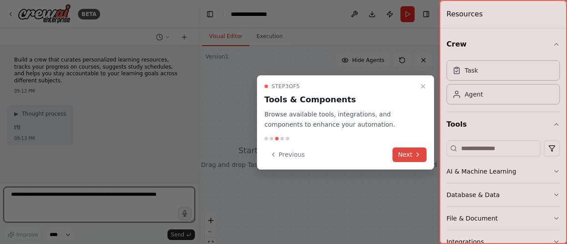 This screenshot has height=244, width=567. What do you see at coordinates (287, 154) in the screenshot?
I see `button: Previous` at bounding box center [287, 154].